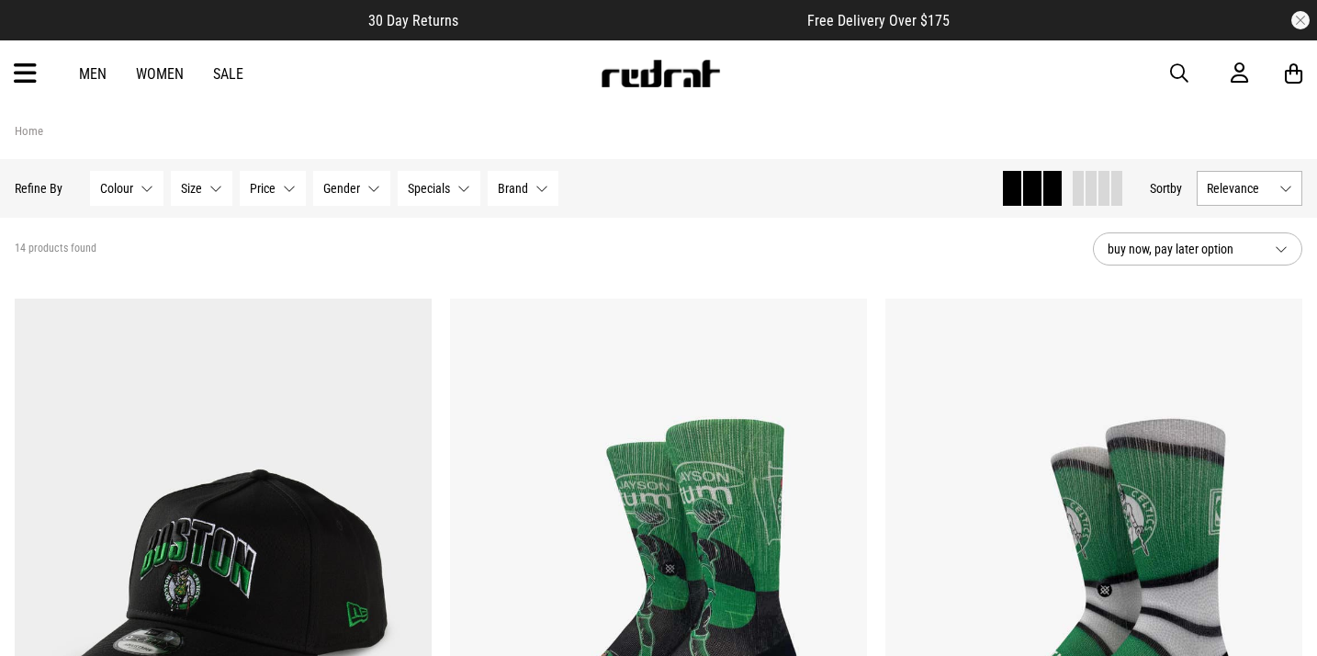 Image resolution: width=1317 pixels, height=656 pixels. Describe the element at coordinates (413, 20) in the screenshot. I see `span: 30 Day Returns` at that location.